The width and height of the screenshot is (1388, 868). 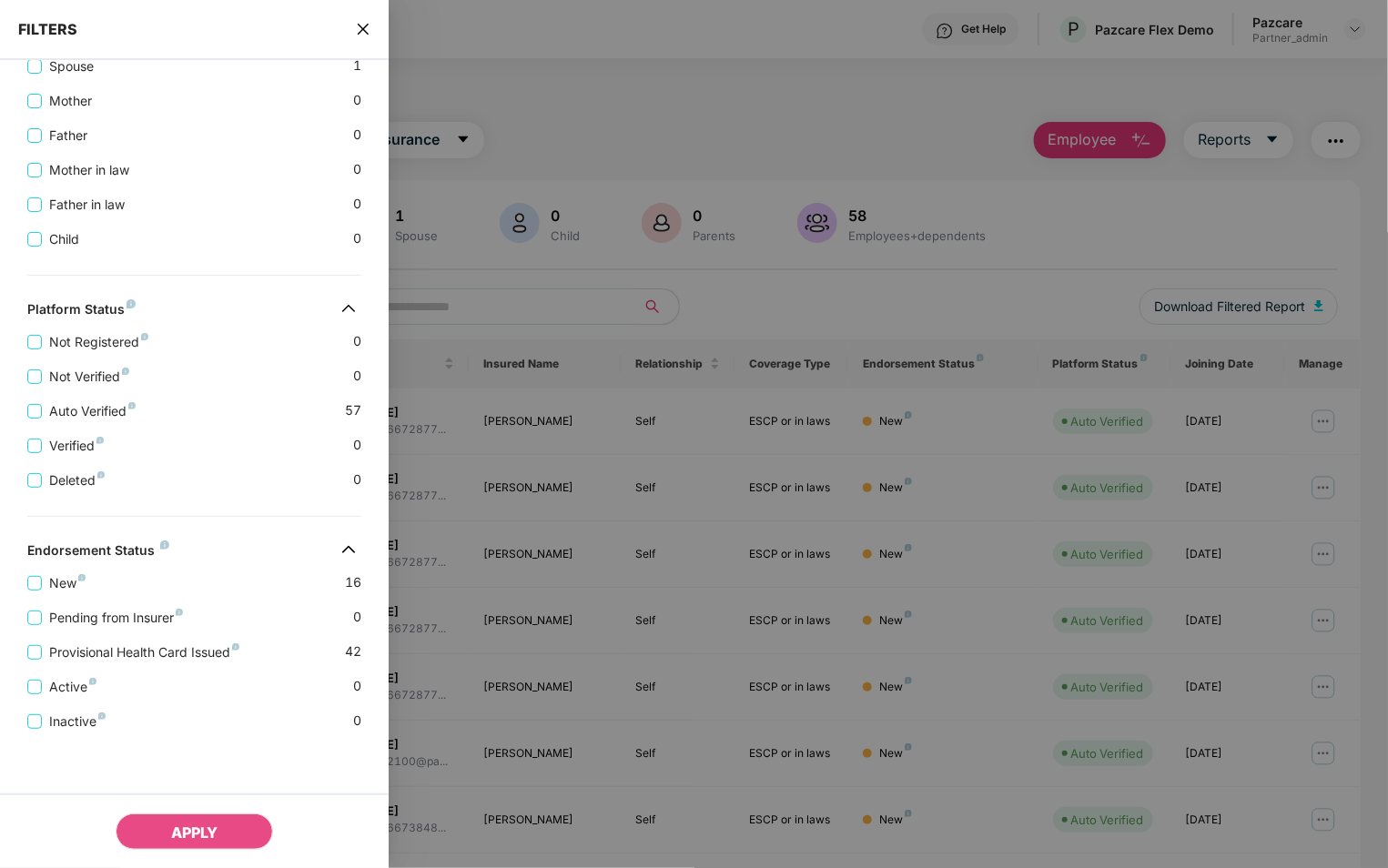 What do you see at coordinates (194, 832) in the screenshot?
I see `button: APPLY` at bounding box center [194, 832].